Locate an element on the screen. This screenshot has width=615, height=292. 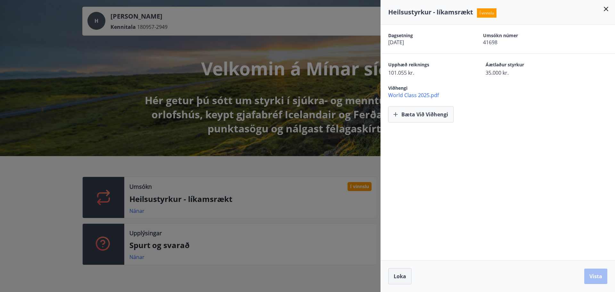
button: Bæta við viðhengi is located at coordinates (421, 114).